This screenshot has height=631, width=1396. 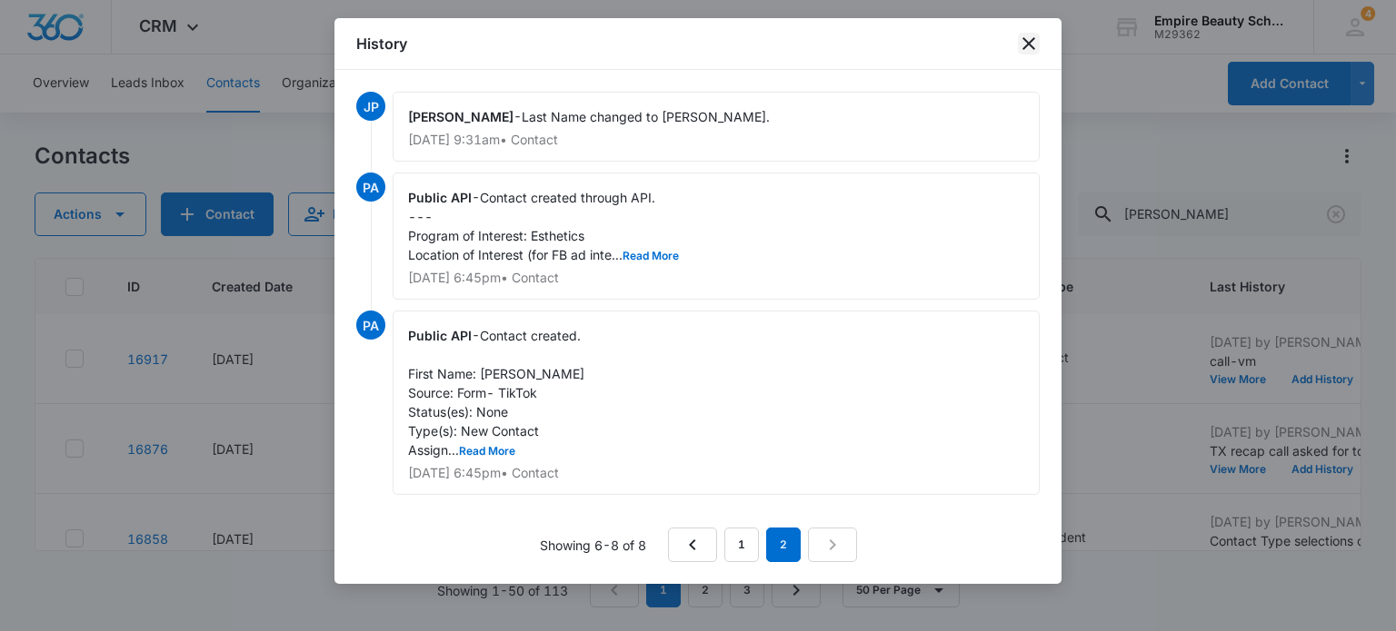 What do you see at coordinates (382, 44) in the screenshot?
I see `h1: History` at bounding box center [382, 44].